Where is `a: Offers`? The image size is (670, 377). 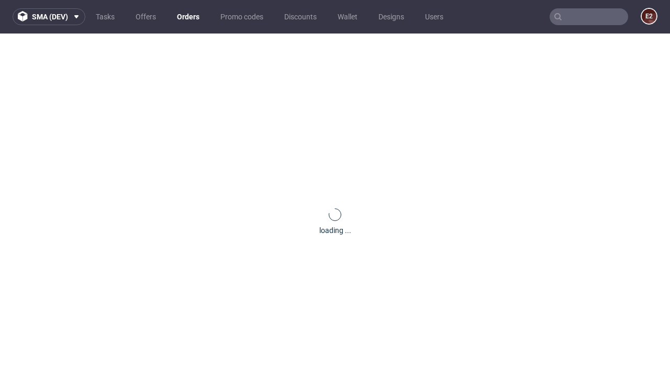 a: Offers is located at coordinates (146, 17).